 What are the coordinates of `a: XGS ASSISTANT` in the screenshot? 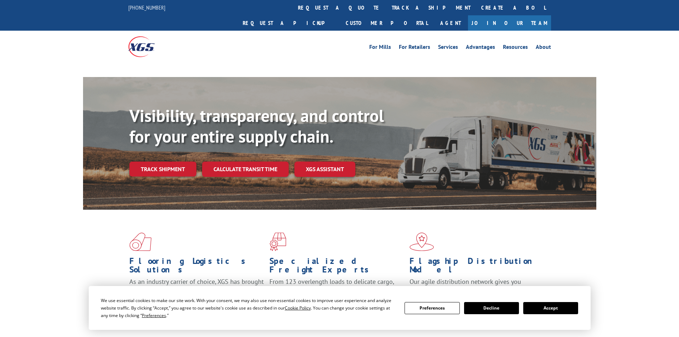 It's located at (325, 169).